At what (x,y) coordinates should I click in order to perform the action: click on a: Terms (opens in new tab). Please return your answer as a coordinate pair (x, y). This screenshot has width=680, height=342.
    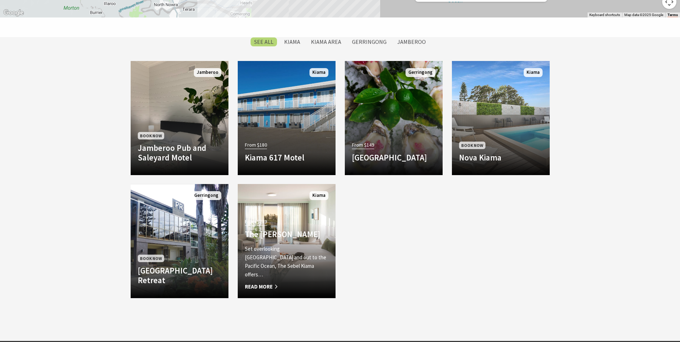
    Looking at the image, I should click on (673, 15).